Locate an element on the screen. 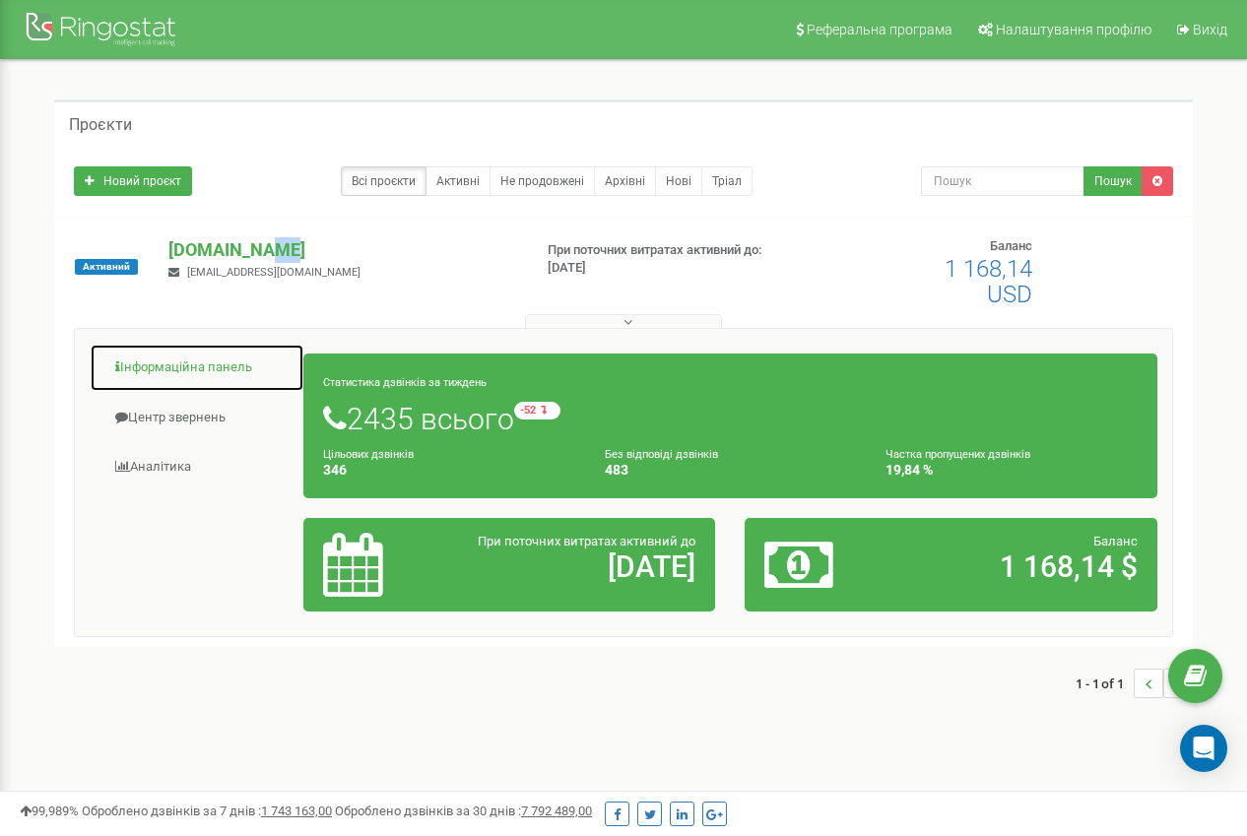  span: Оброблено дзвінків за 30 днів : is located at coordinates (463, 810).